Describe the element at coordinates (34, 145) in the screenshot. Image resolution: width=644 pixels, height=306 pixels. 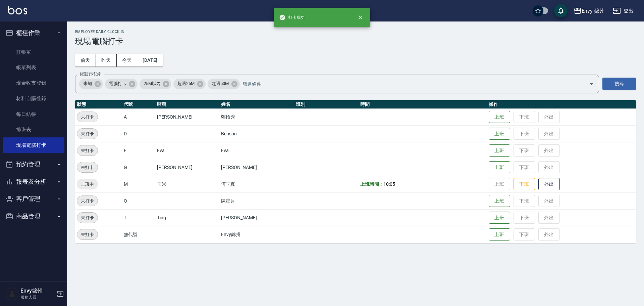
I see `a: 現場電腦打卡` at that location.